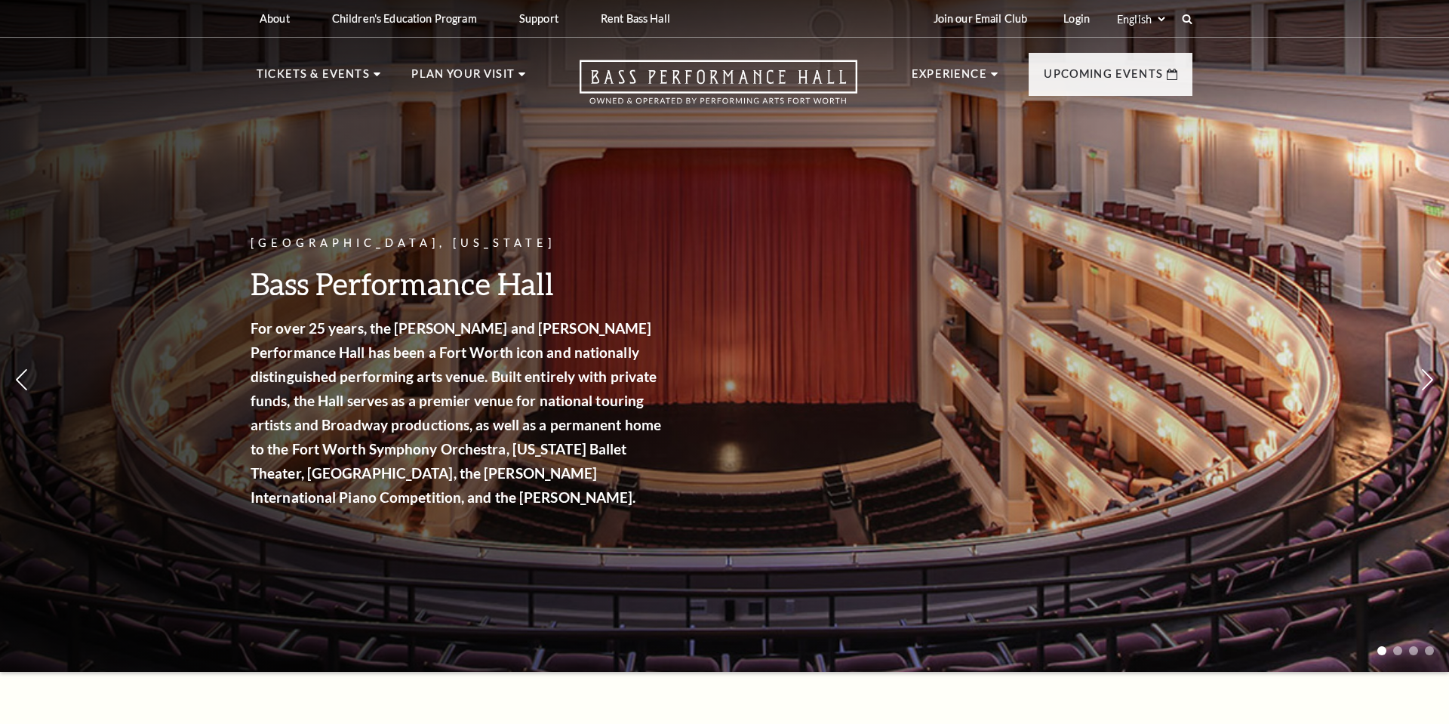 This screenshot has height=724, width=1449. Describe the element at coordinates (463, 78) in the screenshot. I see `p: Plan Your Visit` at that location.